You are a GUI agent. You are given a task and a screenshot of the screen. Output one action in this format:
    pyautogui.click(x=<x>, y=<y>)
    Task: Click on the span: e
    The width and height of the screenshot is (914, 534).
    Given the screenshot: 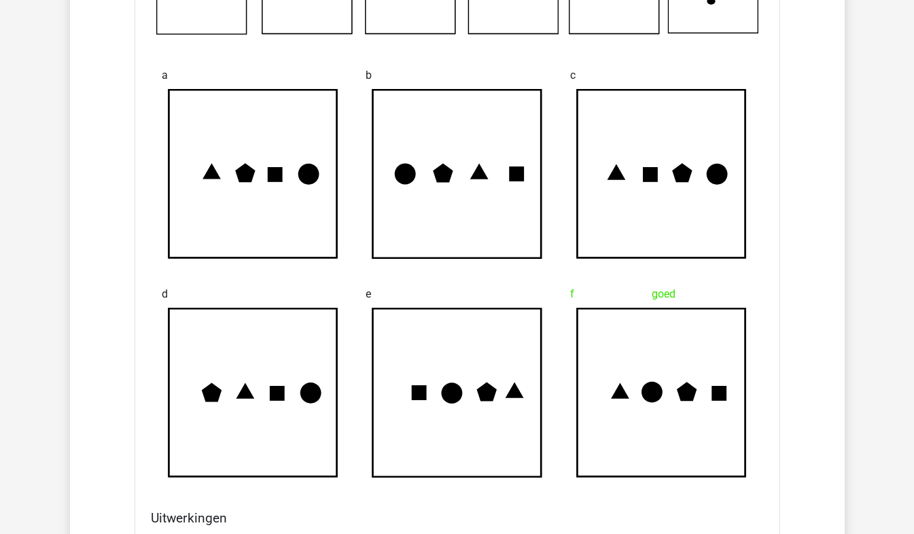 What is the action you would take?
    pyautogui.click(x=369, y=294)
    